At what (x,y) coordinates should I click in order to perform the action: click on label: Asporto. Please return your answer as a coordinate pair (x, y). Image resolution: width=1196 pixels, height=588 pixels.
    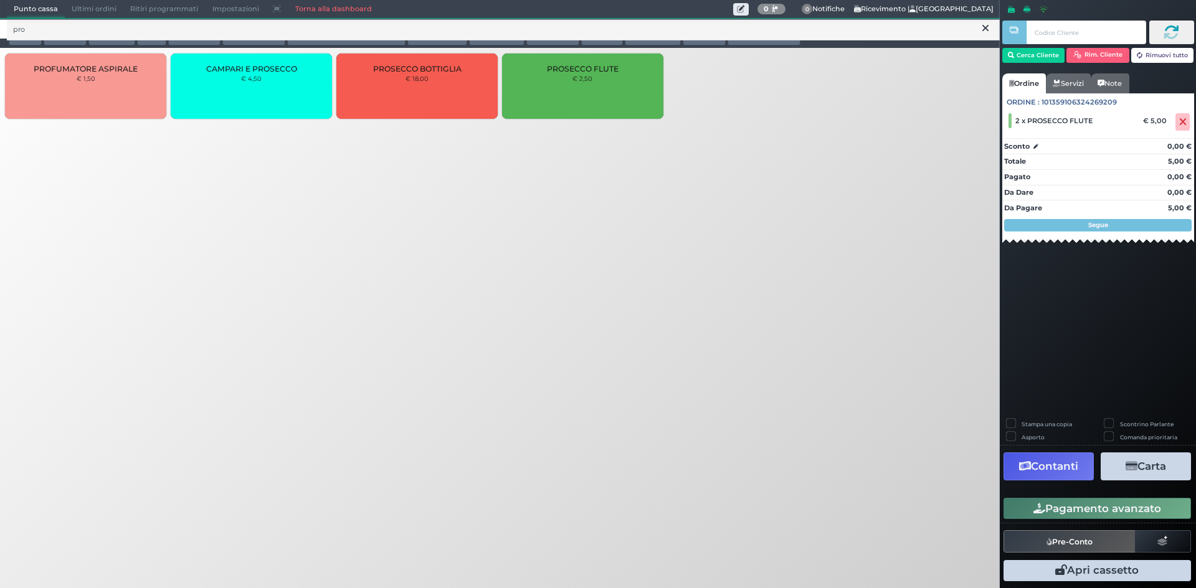
    Looking at the image, I should click on (1032, 437).